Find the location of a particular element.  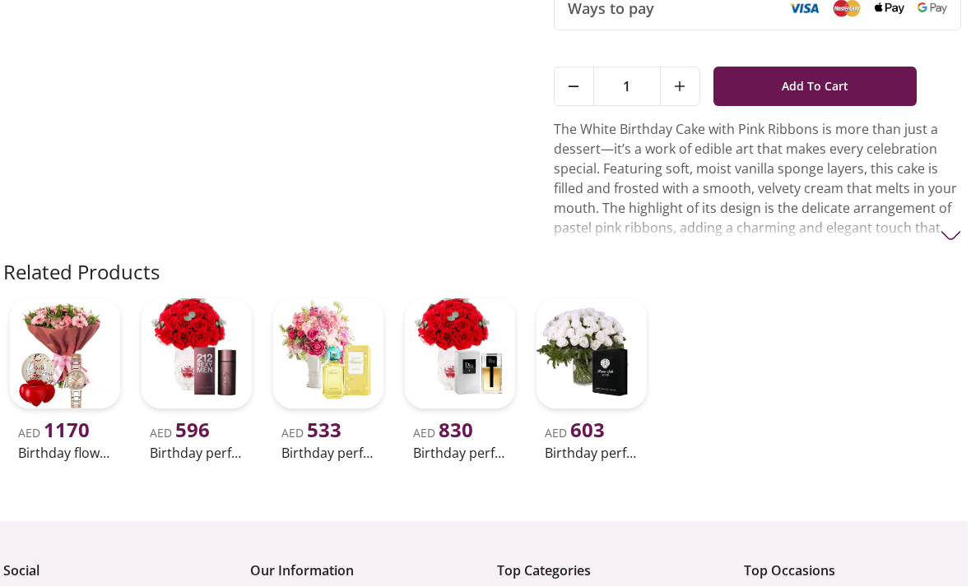

h2: Birthday perfume and candle gift 2 is located at coordinates (328, 453).